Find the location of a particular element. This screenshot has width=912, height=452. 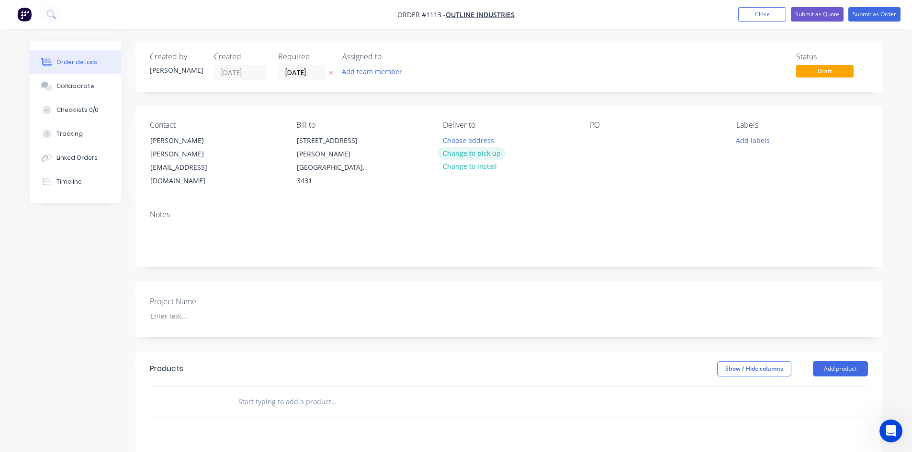

div: Checklists 0/0 is located at coordinates (78, 110).